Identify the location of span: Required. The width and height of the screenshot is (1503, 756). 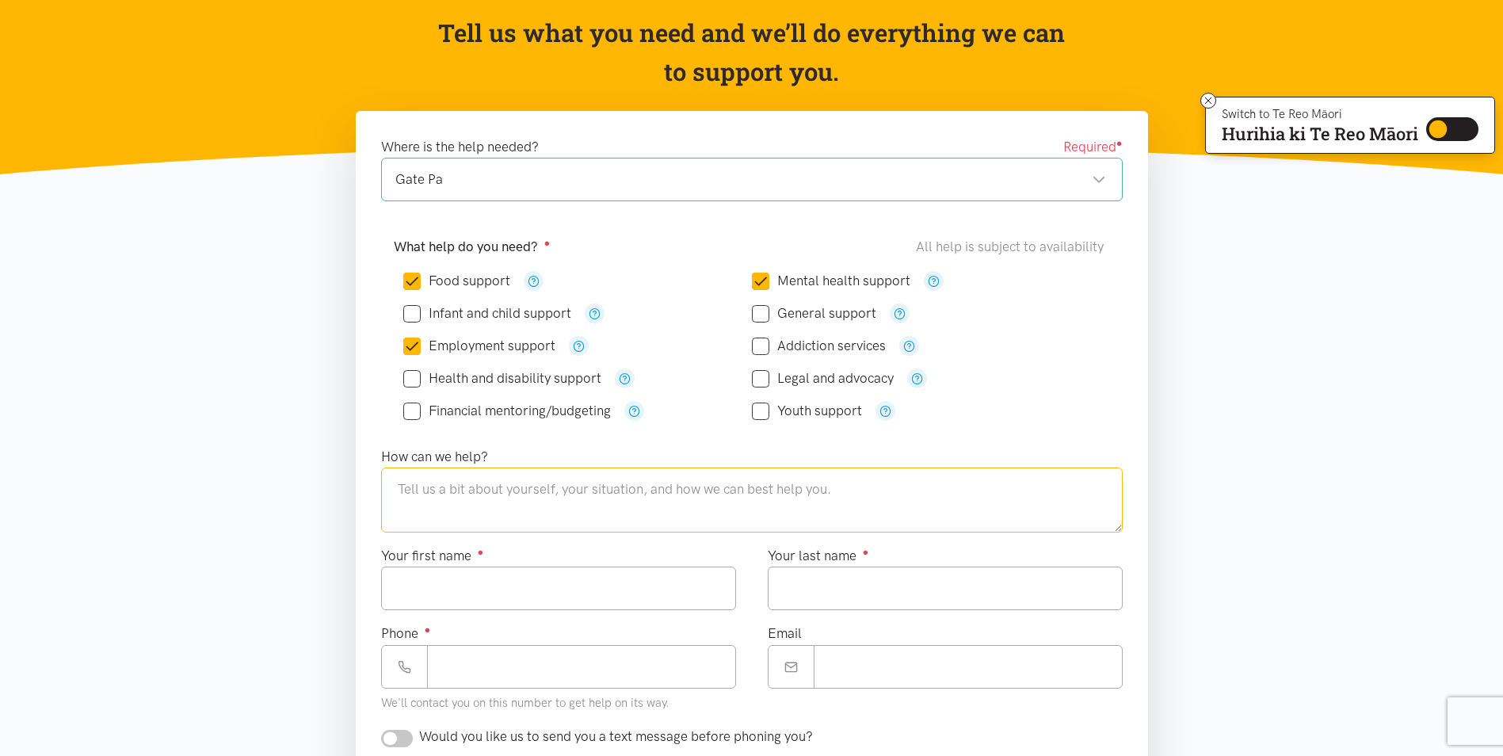
(1092, 147).